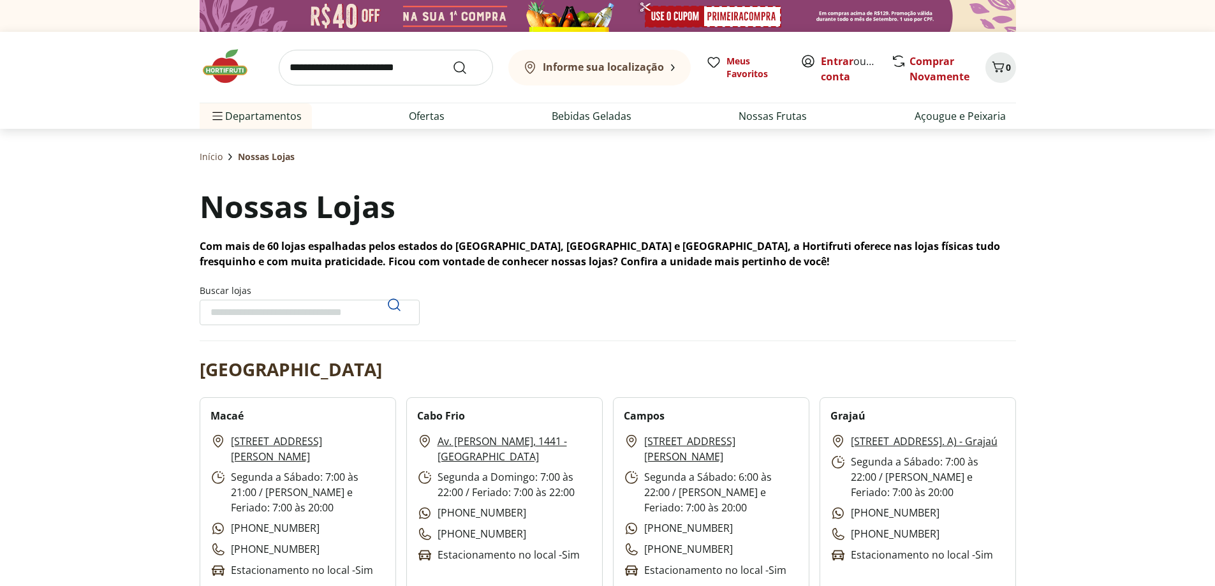  Describe the element at coordinates (848, 416) in the screenshot. I see `h2: Grajaú` at that location.